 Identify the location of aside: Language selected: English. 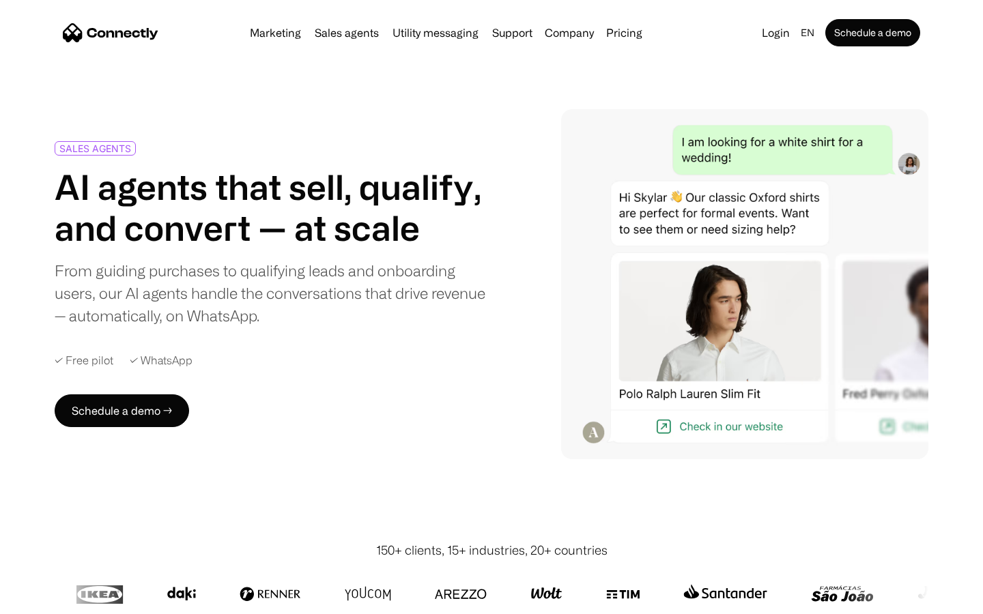
(48, 599).